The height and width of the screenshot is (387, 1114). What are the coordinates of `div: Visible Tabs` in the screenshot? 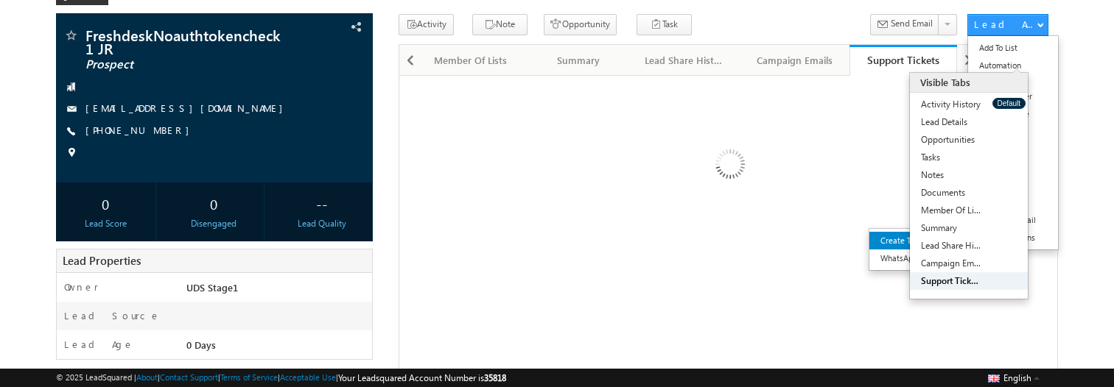 It's located at (969, 82).